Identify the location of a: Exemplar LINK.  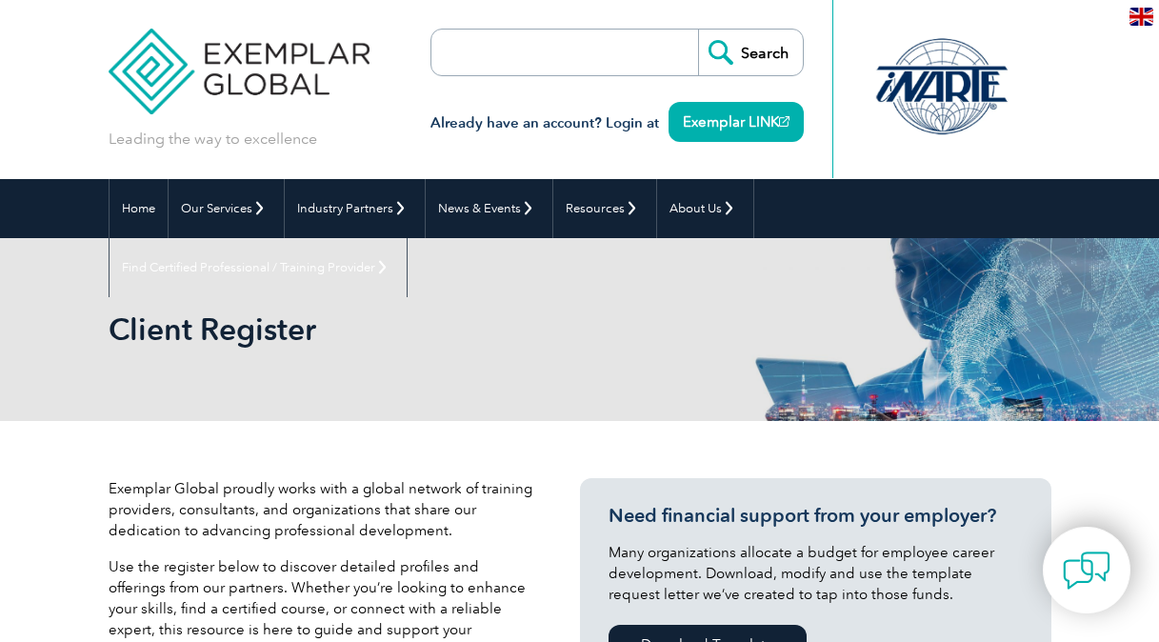
(736, 122).